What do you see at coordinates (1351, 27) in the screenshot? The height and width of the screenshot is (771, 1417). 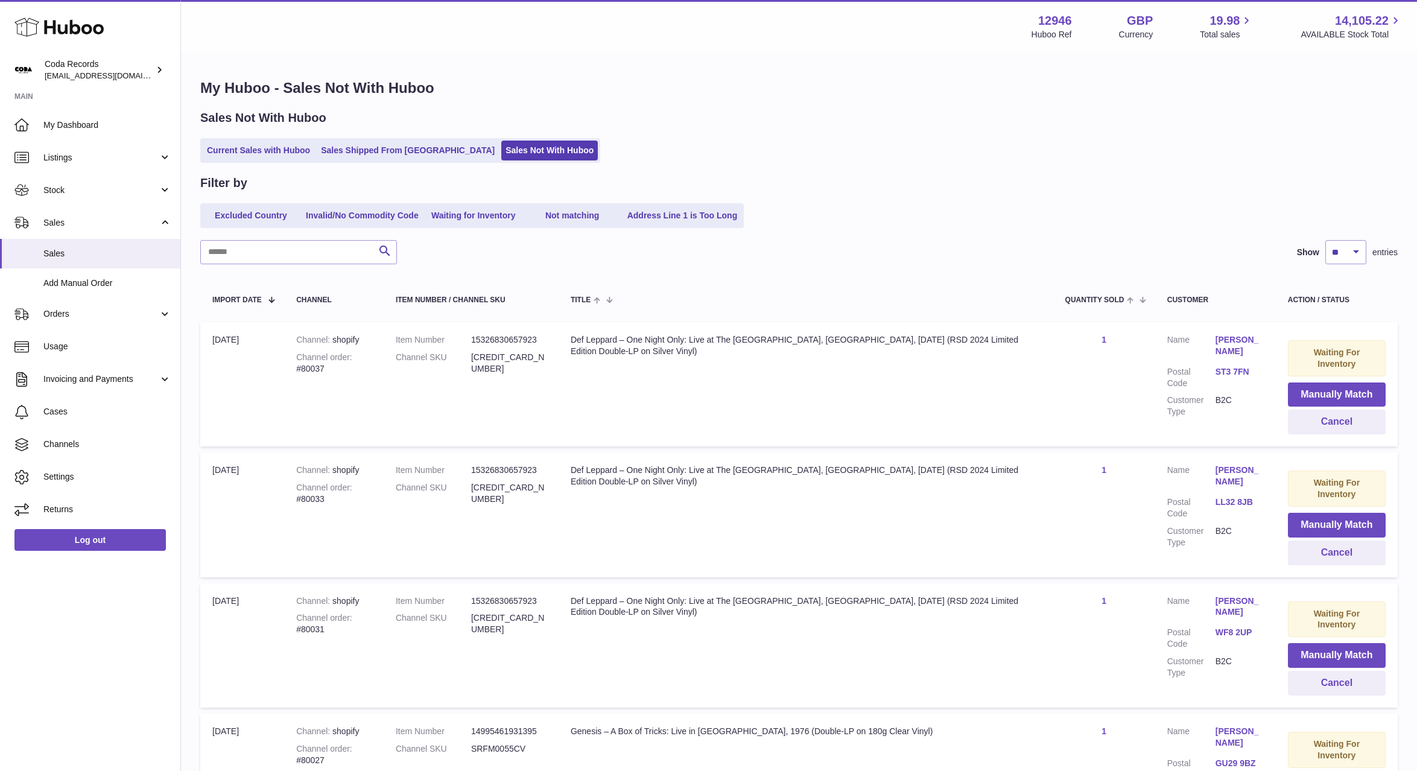 I see `a: 14,105.22 AVAILABLE Stock Total` at bounding box center [1351, 27].